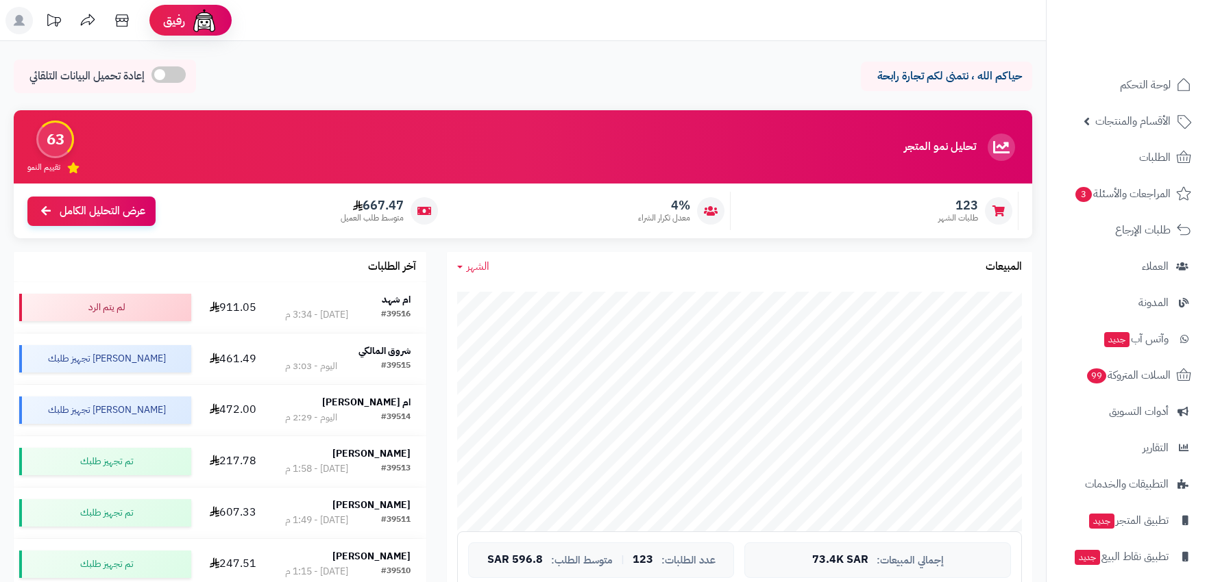  Describe the element at coordinates (1136, 339) in the screenshot. I see `span: وآتس آب` at that location.